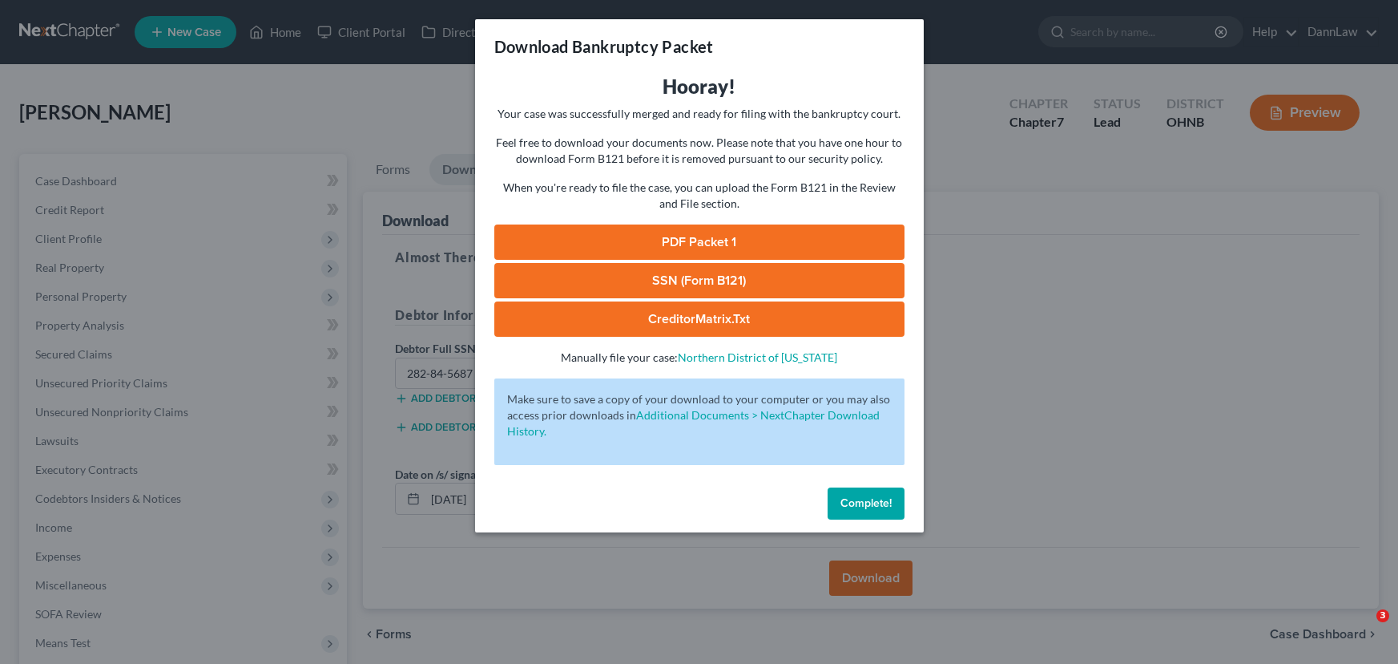 The width and height of the screenshot is (1398, 664). I want to click on a: SSN (Form B121), so click(700, 280).